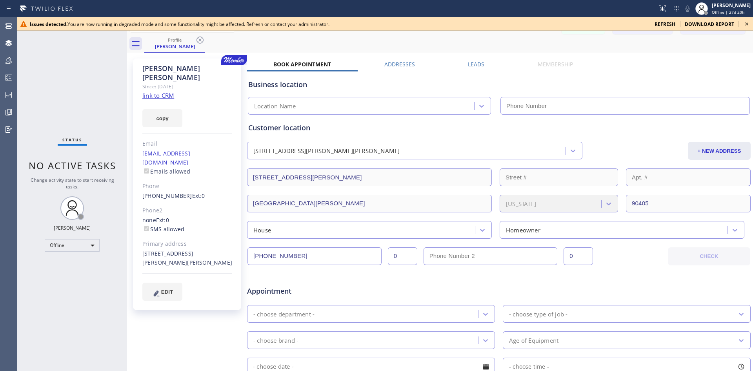  What do you see at coordinates (187, 210) in the screenshot?
I see `div: Phone2` at bounding box center [187, 210].